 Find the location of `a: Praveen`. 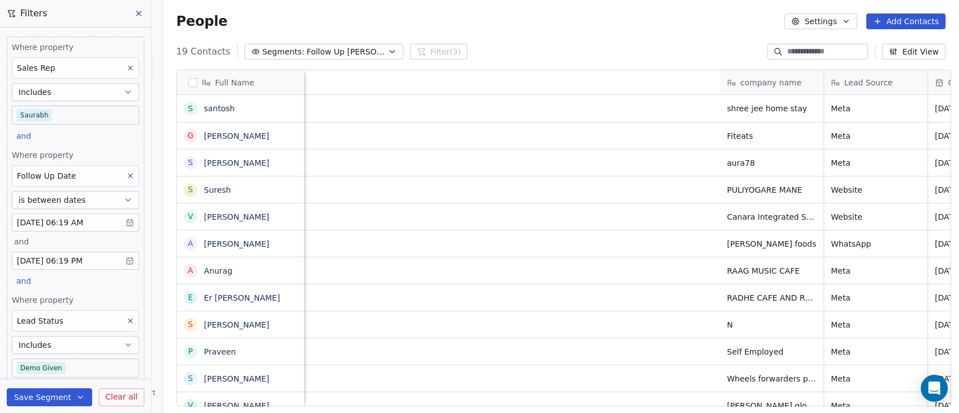

a: Praveen is located at coordinates (220, 352).